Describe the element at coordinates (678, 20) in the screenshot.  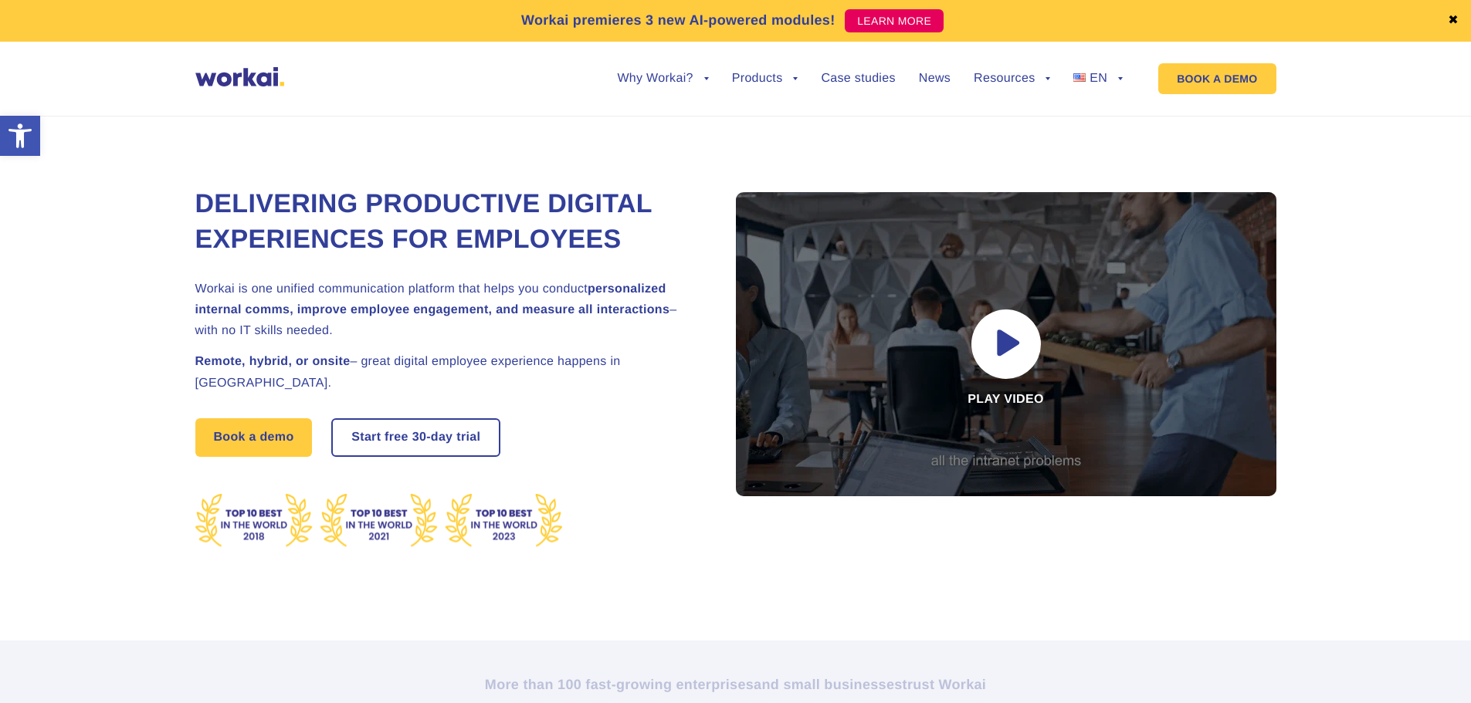
I see `p: Workai premieres 3 new AI-powered modules!` at that location.